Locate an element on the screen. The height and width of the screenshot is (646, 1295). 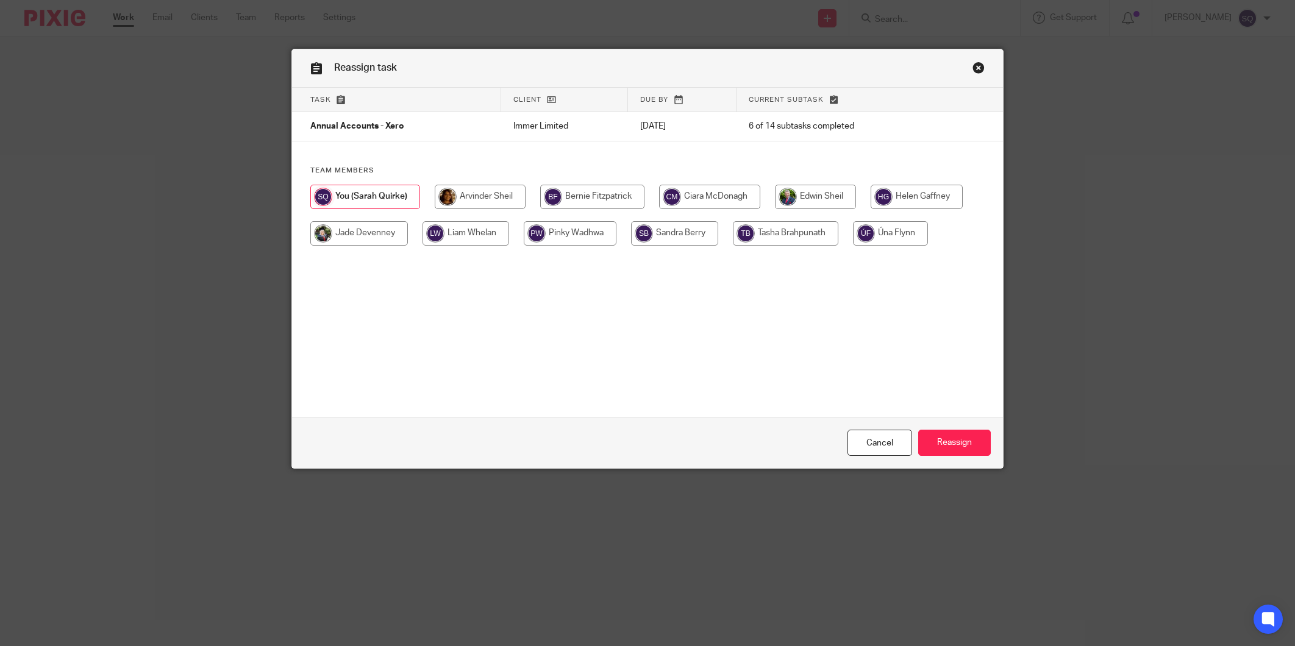
span: Task is located at coordinates (321, 99).